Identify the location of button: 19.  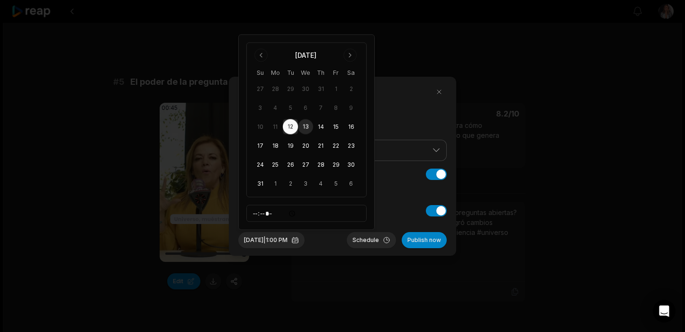
(290, 146).